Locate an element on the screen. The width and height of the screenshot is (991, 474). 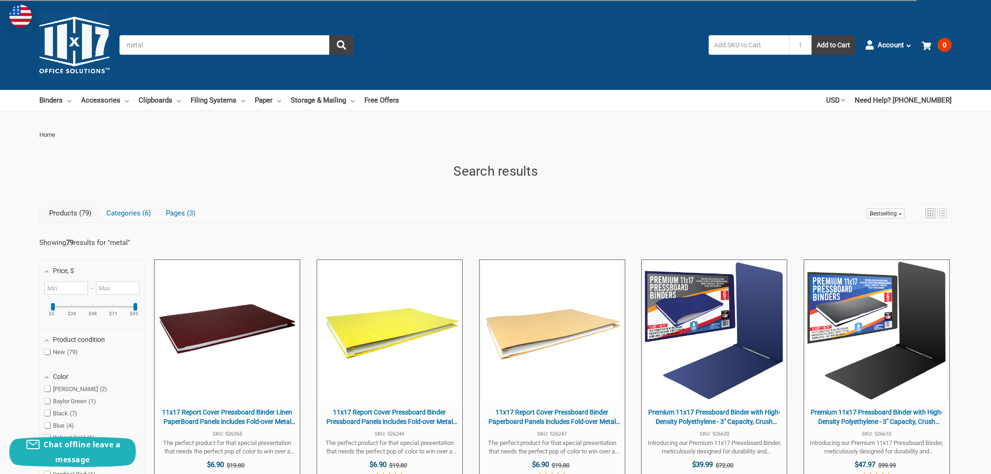
span: 2 is located at coordinates (104, 389).